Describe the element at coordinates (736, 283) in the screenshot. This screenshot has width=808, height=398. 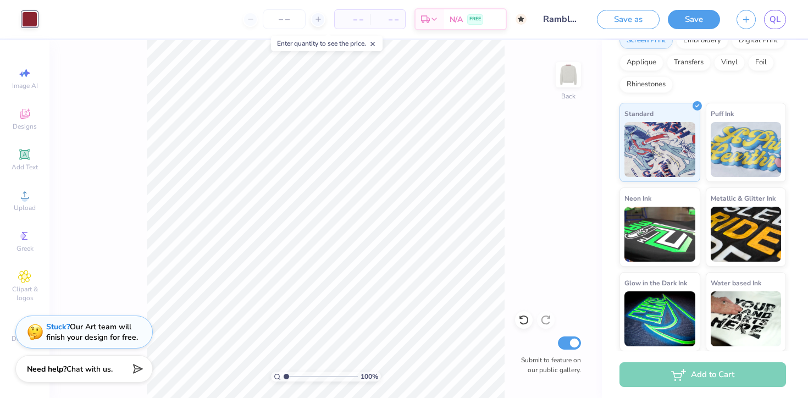
I see `span: Water based Ink` at that location.